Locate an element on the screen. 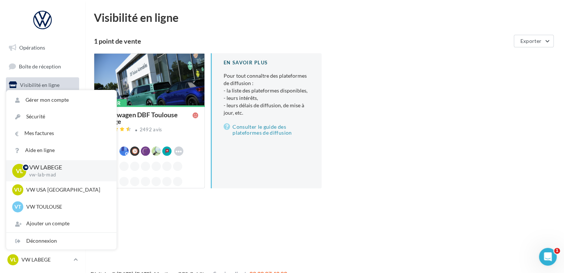 Image resolution: width=564 pixels, height=273 pixels. a: Médiathèque is located at coordinates (42, 140).